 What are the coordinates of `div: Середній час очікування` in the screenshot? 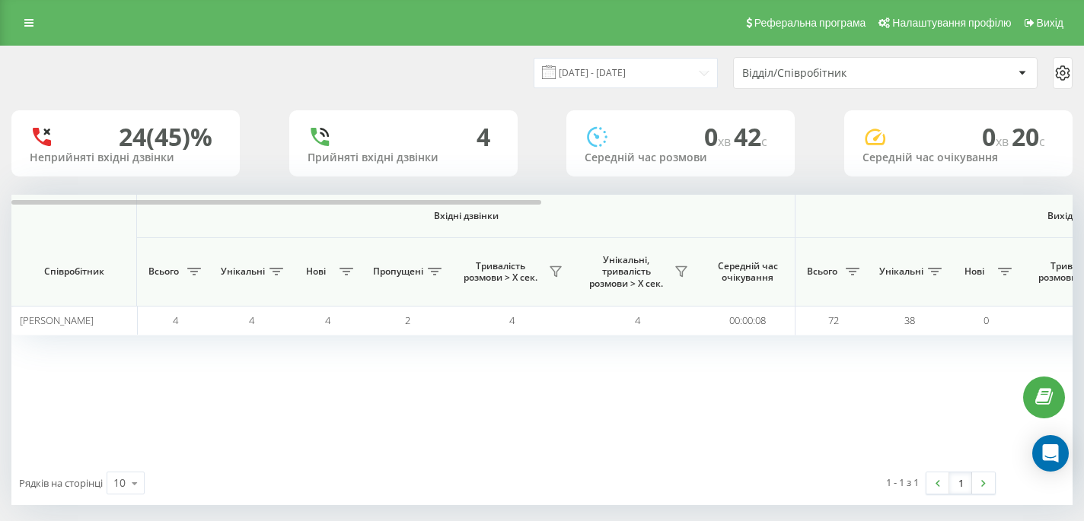 It's located at (958, 158).